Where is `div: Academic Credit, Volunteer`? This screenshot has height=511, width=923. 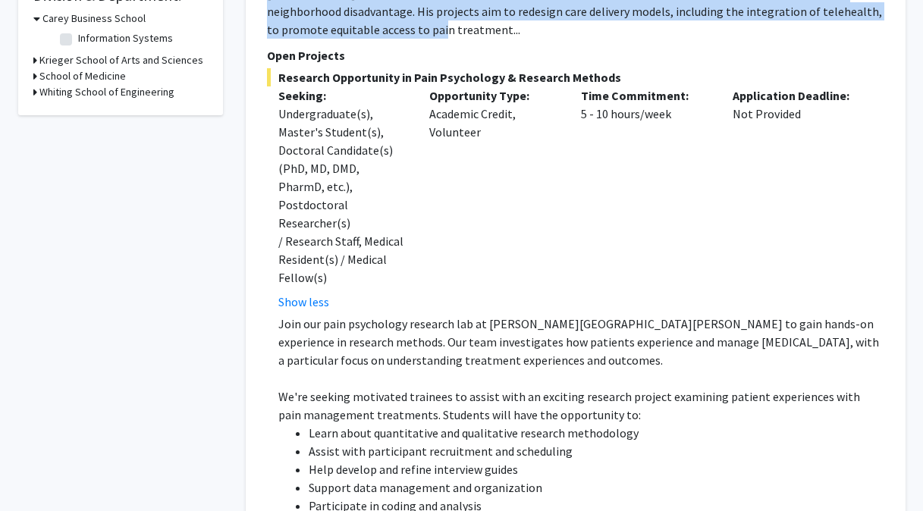
div: Academic Credit, Volunteer is located at coordinates (494, 199).